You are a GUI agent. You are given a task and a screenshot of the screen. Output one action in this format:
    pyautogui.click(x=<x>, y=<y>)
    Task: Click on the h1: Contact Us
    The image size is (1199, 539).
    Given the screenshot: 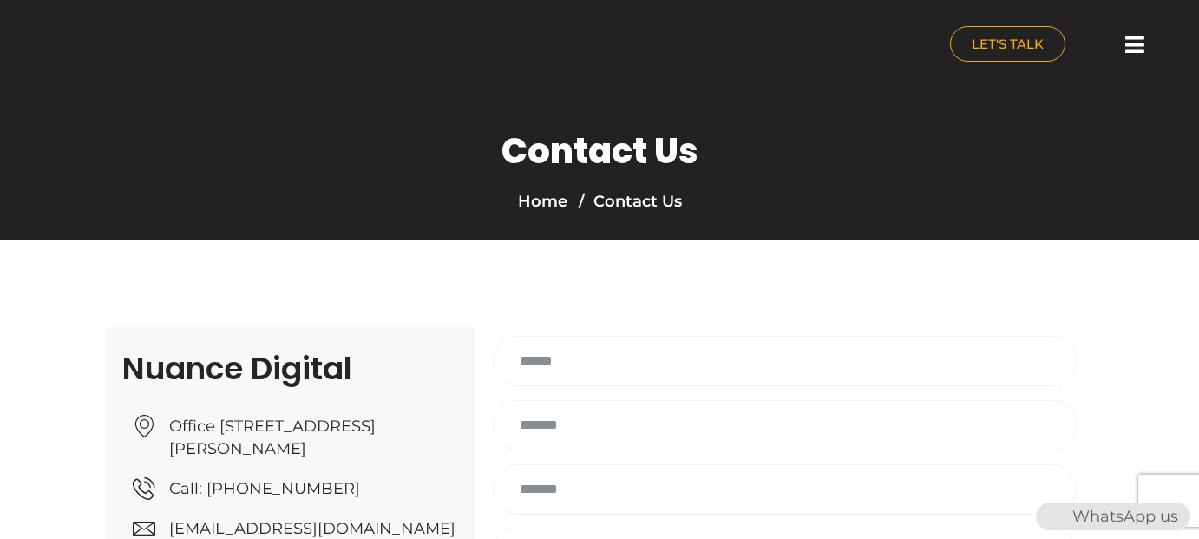 What is the action you would take?
    pyautogui.click(x=599, y=151)
    